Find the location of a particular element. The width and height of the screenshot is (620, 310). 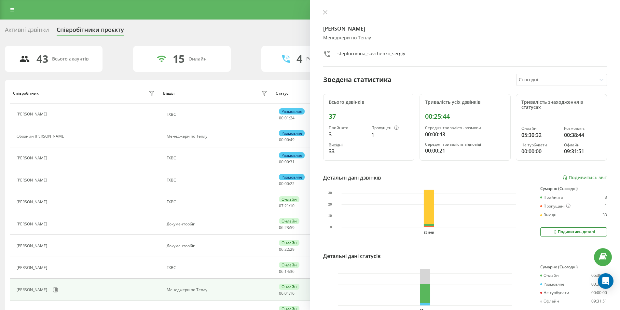

div: Всього дзвінків is located at coordinates (369, 102).